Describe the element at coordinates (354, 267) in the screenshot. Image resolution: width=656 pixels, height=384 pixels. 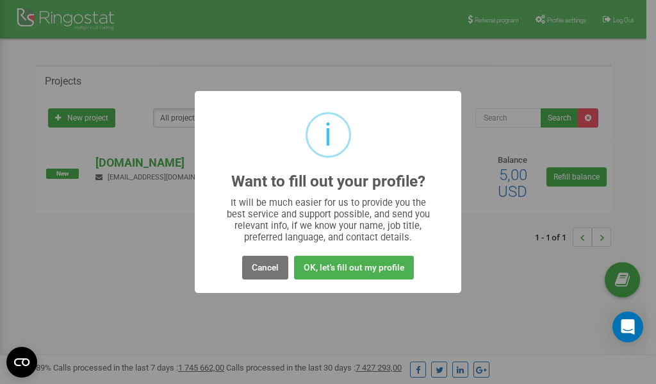
I see `button: OK, let's fill out my profile` at that location.